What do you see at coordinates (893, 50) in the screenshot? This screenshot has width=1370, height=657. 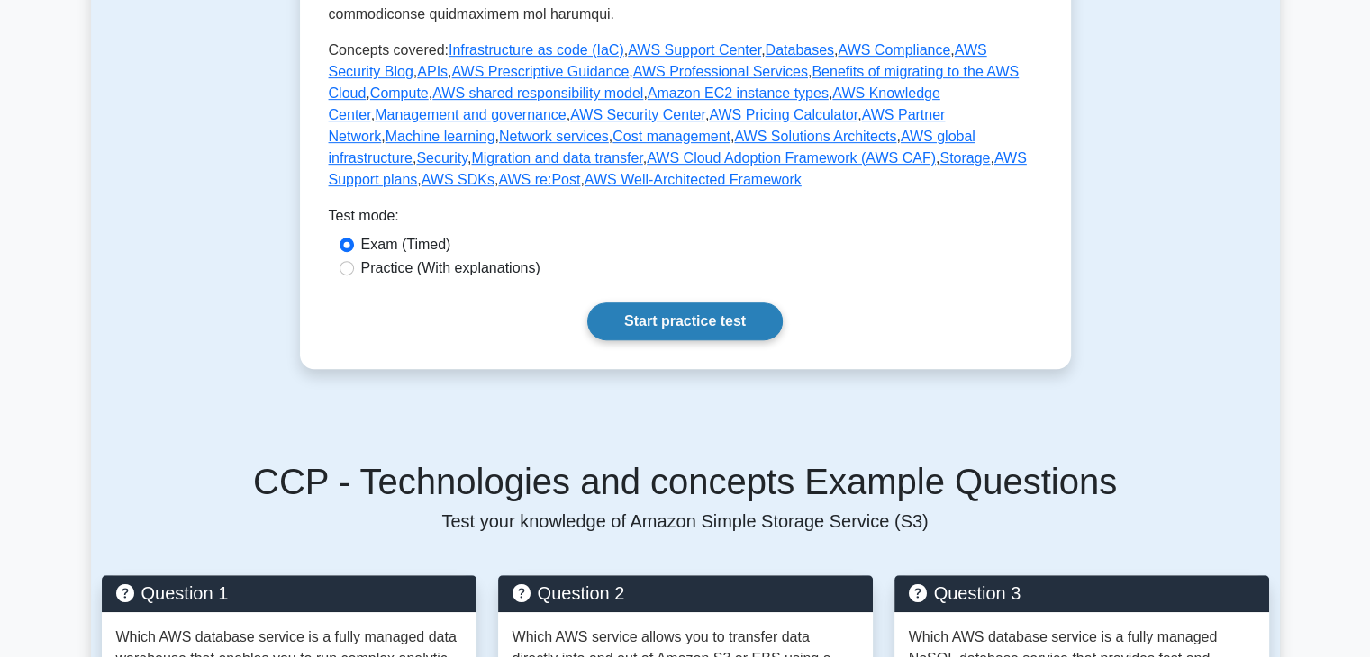 I see `a: AWS Compliance` at bounding box center [893, 50].